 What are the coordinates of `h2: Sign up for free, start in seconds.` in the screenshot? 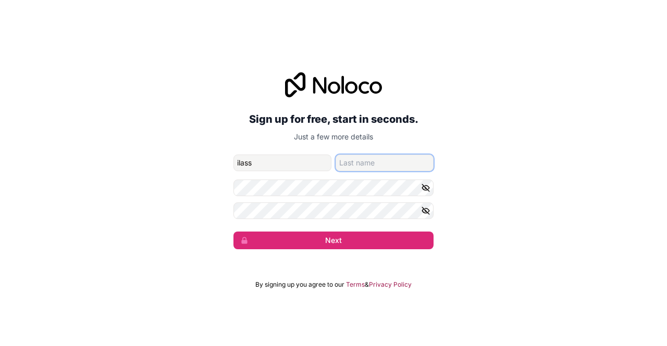 It's located at (333, 119).